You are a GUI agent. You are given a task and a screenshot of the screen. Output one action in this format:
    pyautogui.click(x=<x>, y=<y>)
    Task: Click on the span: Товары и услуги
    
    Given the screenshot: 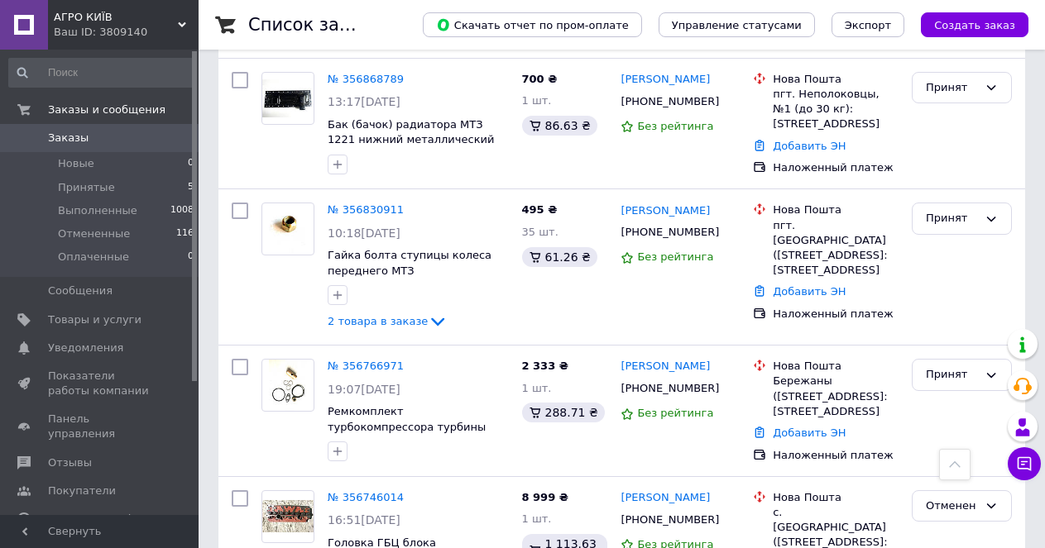 What is the action you would take?
    pyautogui.click(x=94, y=320)
    